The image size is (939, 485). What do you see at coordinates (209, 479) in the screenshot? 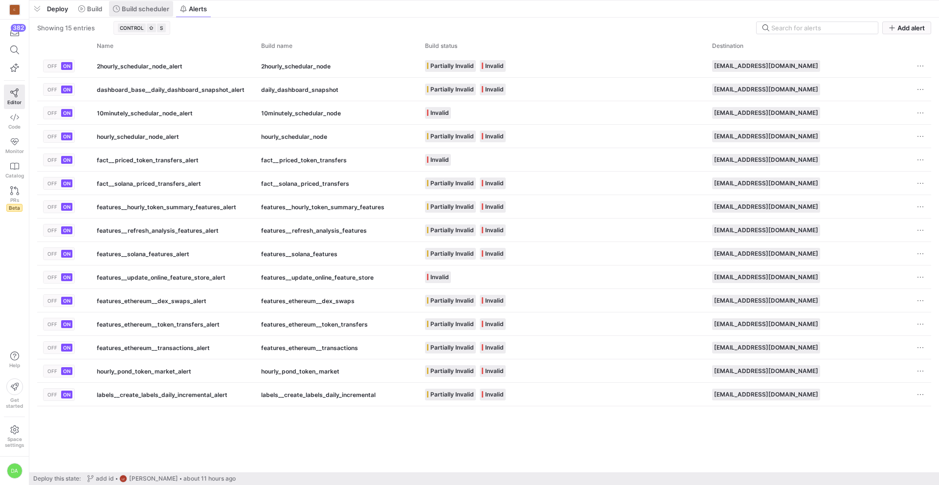
I see `span: about 11 hours ago` at bounding box center [209, 479].